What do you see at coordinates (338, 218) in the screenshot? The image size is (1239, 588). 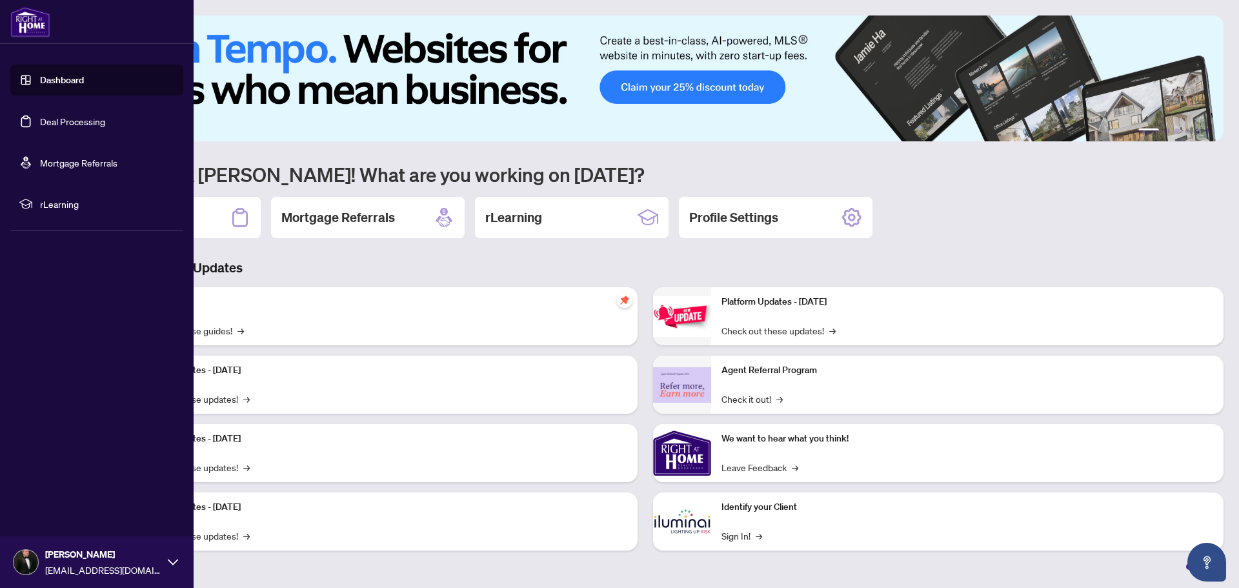 I see `h2: Mortgage Referrals` at bounding box center [338, 218].